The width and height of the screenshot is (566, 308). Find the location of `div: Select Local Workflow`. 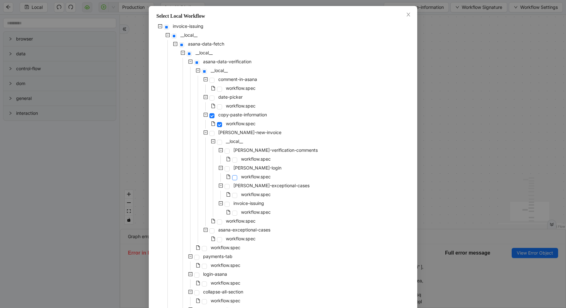

div: Select Local Workflow is located at coordinates (283, 16).